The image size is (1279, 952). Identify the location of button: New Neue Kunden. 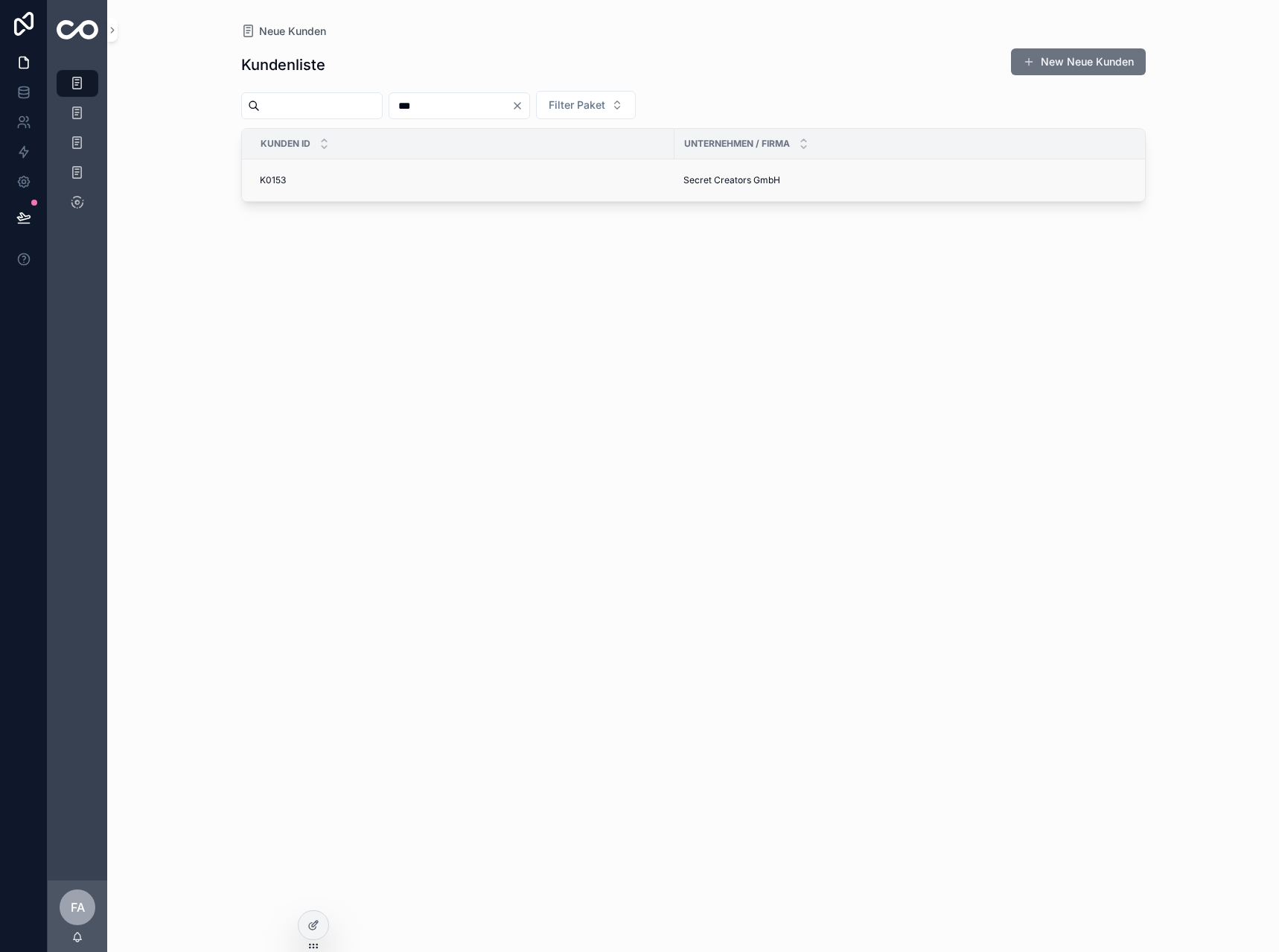
(1078, 62).